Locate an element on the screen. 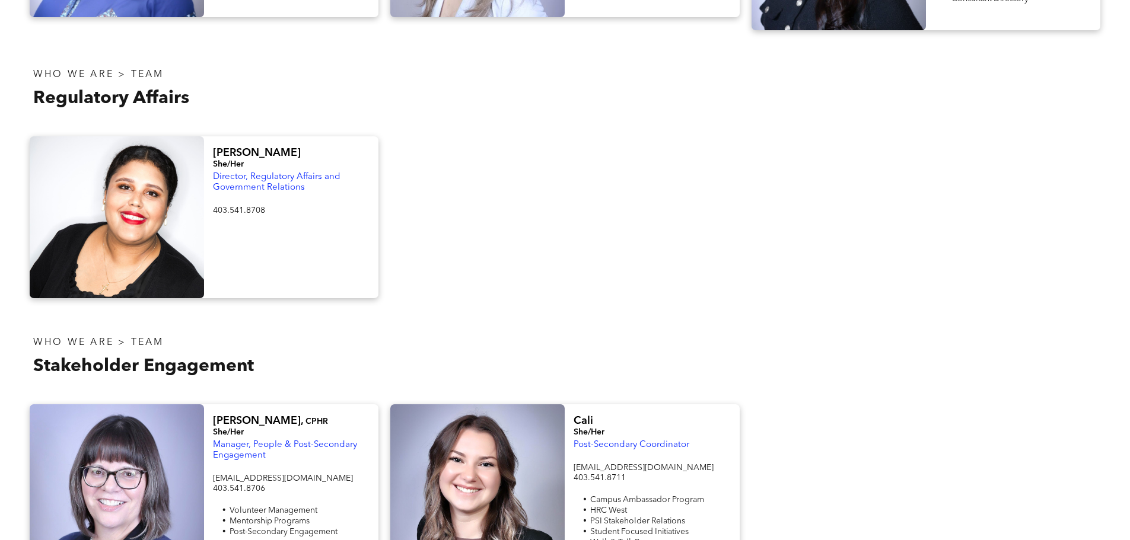  span: 403.541.8708 is located at coordinates (239, 211).